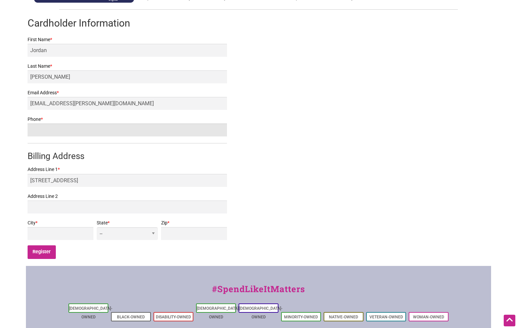 The height and width of the screenshot is (328, 517). Describe the element at coordinates (131, 317) in the screenshot. I see `a: Black-Owned` at that location.